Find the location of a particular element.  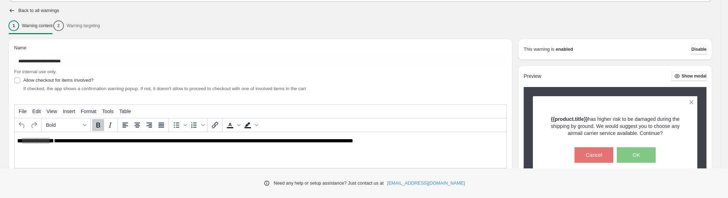

span: Show modal is located at coordinates (694, 76).